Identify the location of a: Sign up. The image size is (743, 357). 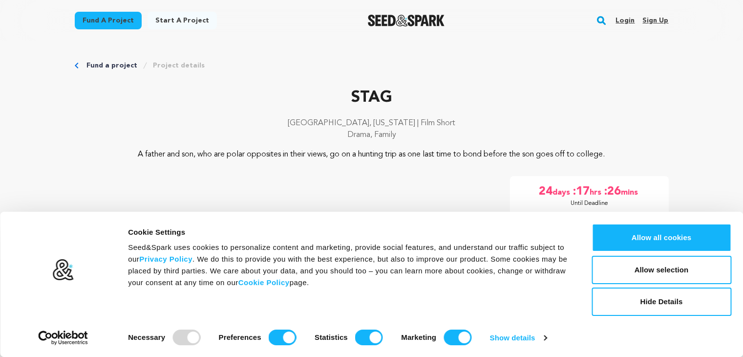
(655, 21).